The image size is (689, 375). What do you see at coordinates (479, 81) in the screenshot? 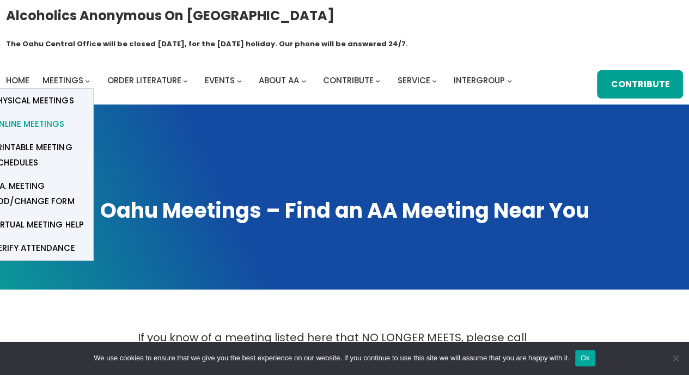
I see `a: Intergroup` at bounding box center [479, 81].